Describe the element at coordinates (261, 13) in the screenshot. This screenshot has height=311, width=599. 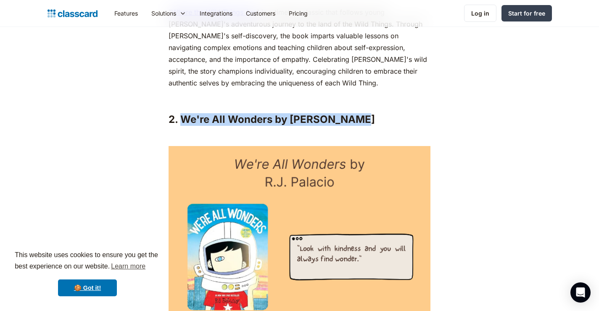
I see `a: Customers` at that location.